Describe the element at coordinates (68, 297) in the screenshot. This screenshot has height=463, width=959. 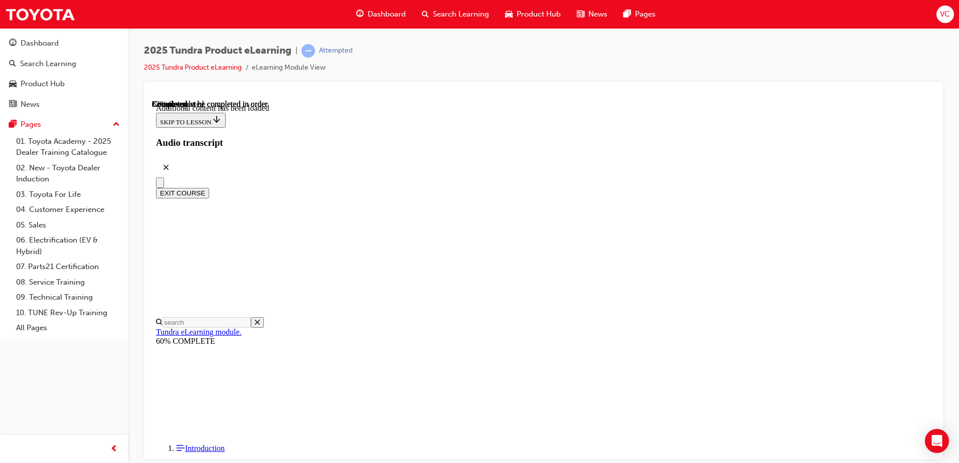
I see `a: 09. Technical Training` at that location.